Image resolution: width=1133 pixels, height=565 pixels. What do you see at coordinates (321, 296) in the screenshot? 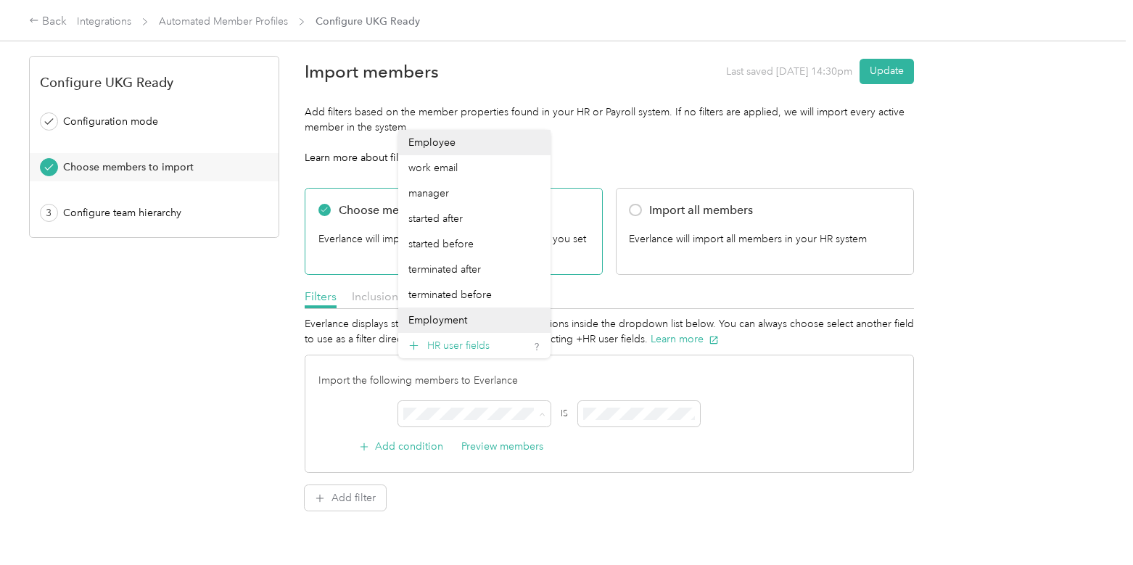
I see `span: Filters` at bounding box center [321, 296].